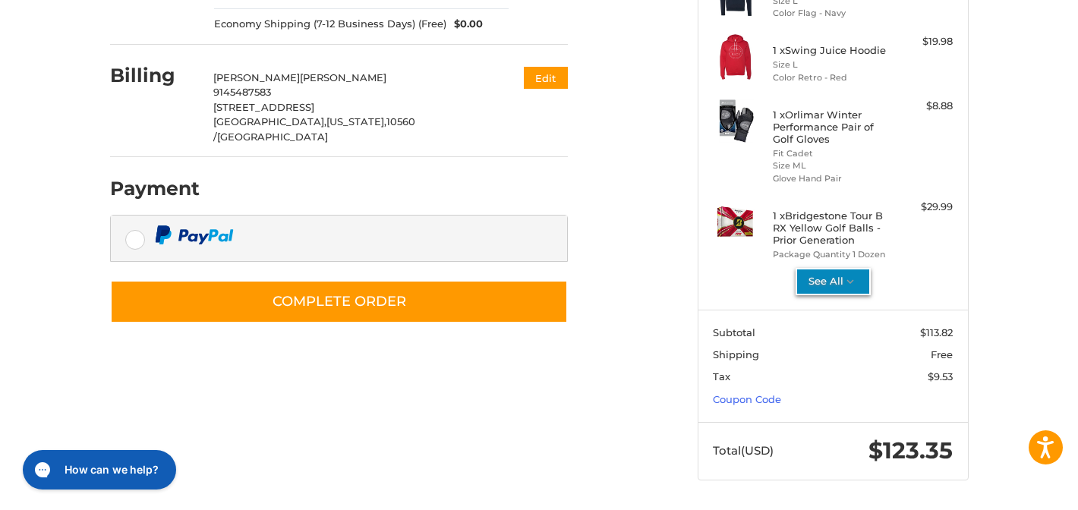 The width and height of the screenshot is (1078, 510). What do you see at coordinates (546, 77) in the screenshot?
I see `button: Edit` at bounding box center [546, 77].